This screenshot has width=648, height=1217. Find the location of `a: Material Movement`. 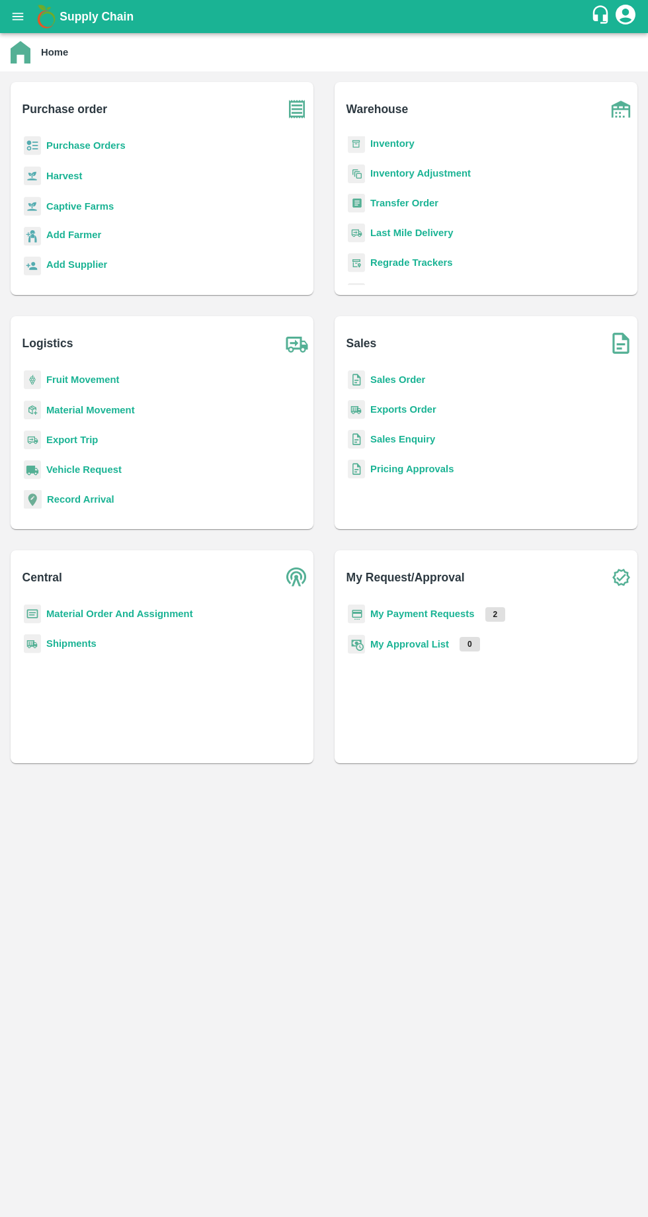

a: Material Movement is located at coordinates (91, 410).